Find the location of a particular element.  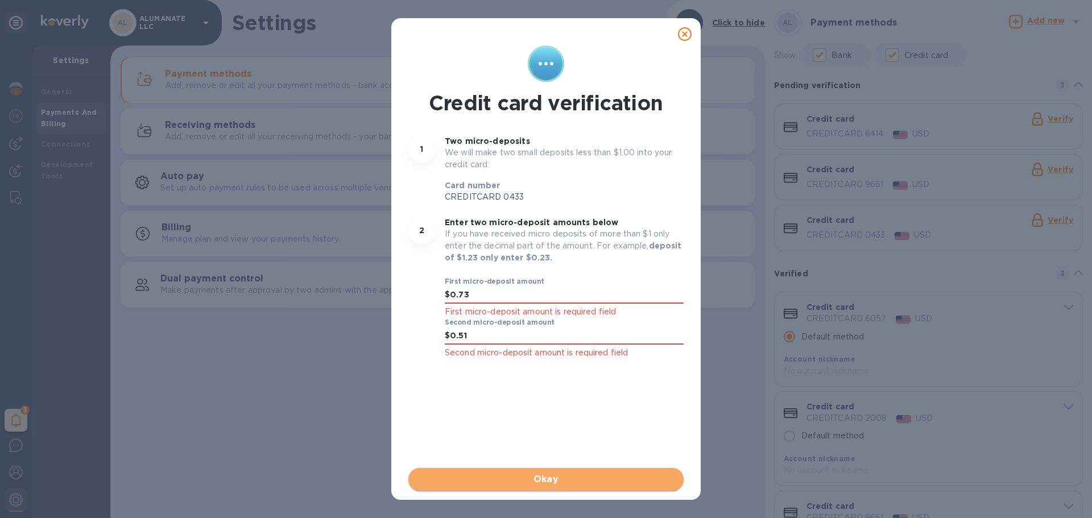

b: Card number is located at coordinates (473, 185).